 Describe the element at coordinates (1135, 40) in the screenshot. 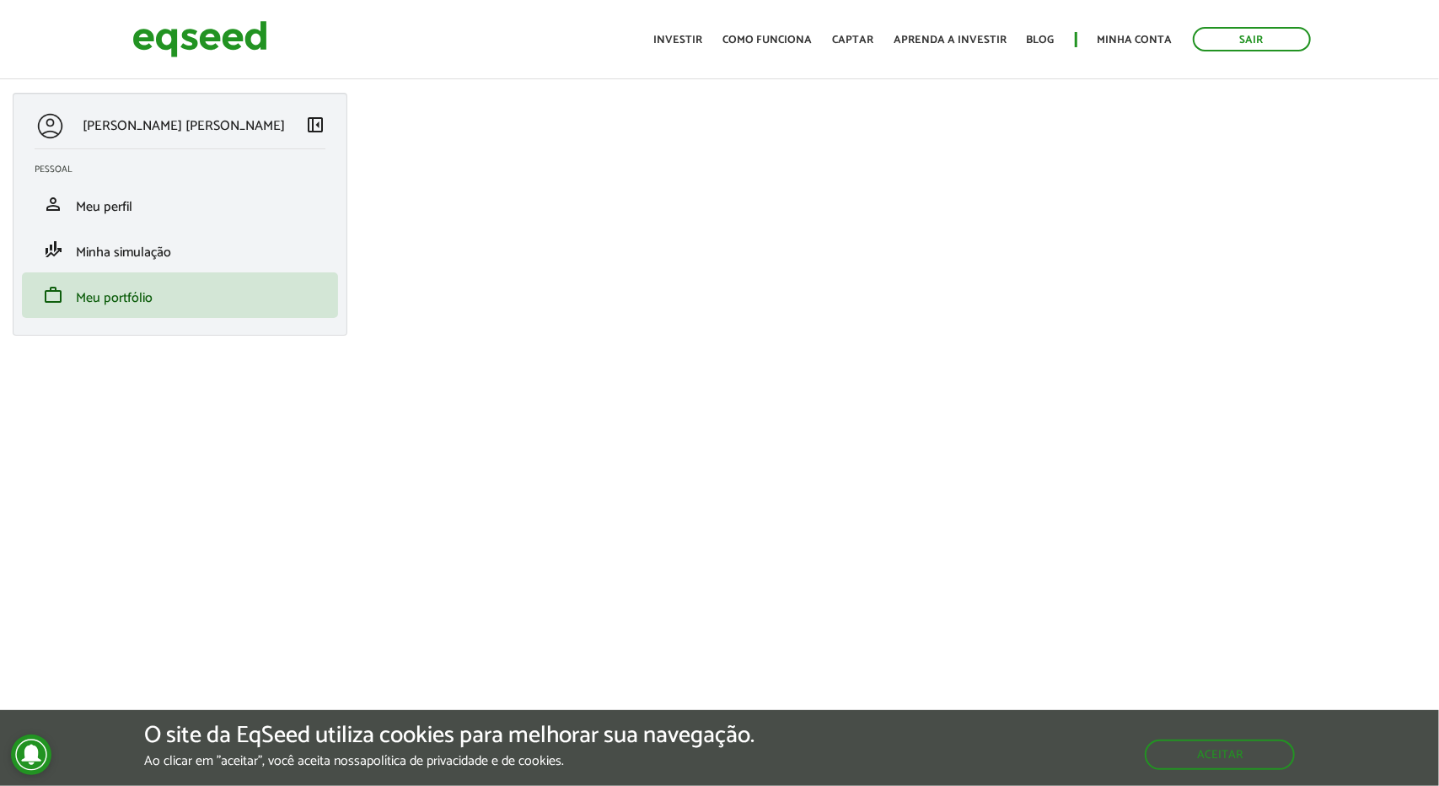

I see `a: Minha conta` at that location.